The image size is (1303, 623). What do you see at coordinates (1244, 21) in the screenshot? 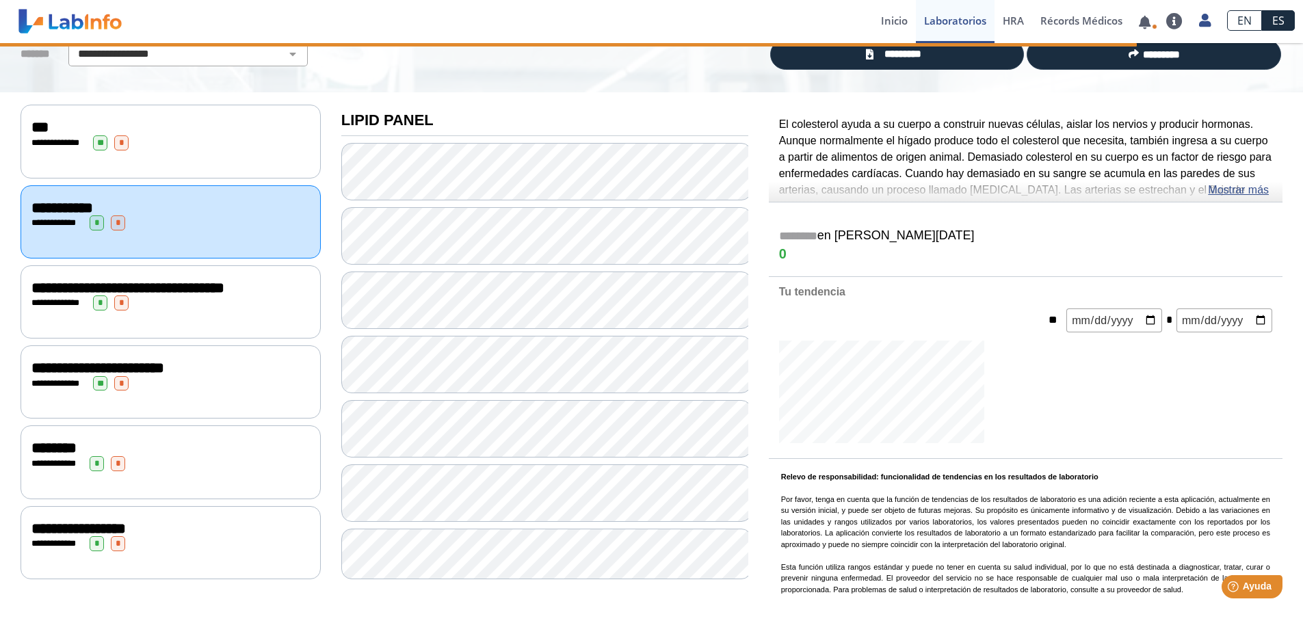
I see `a: EN` at bounding box center [1244, 21].